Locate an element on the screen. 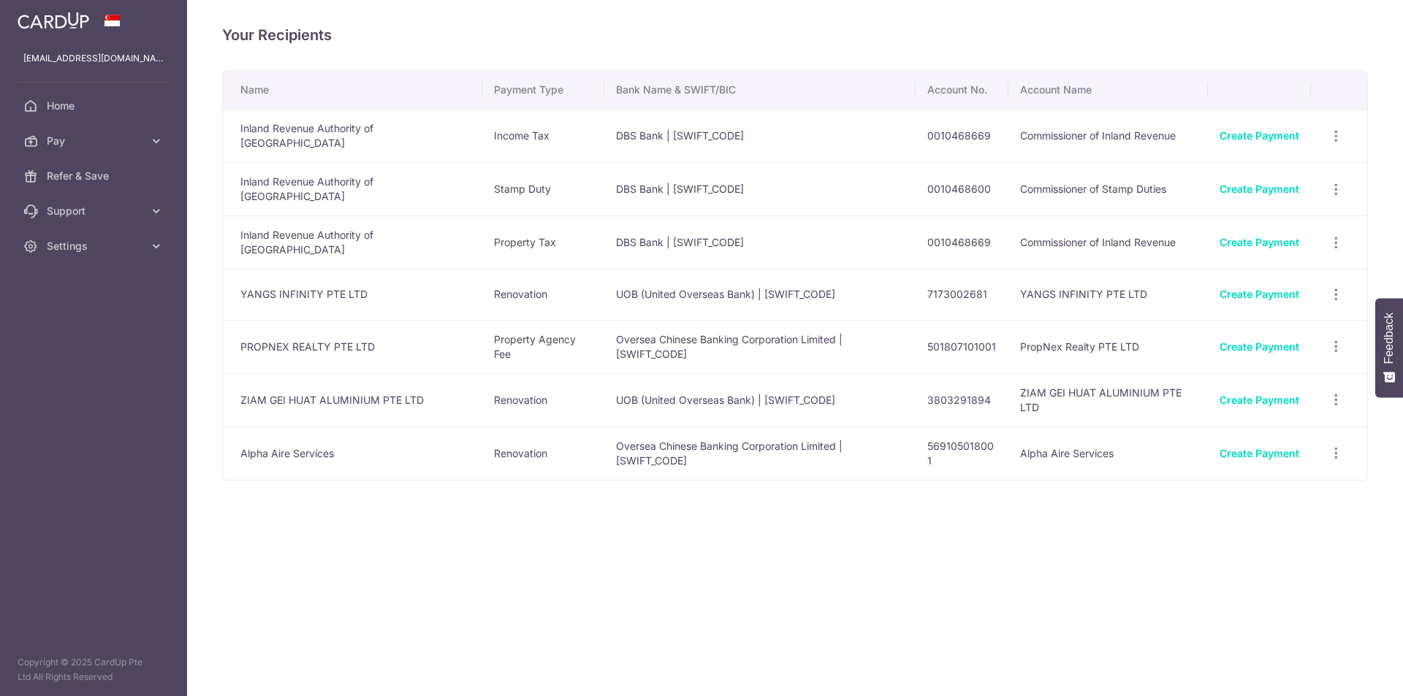 The image size is (1403, 696). th: Payment Type is located at coordinates (543, 90).